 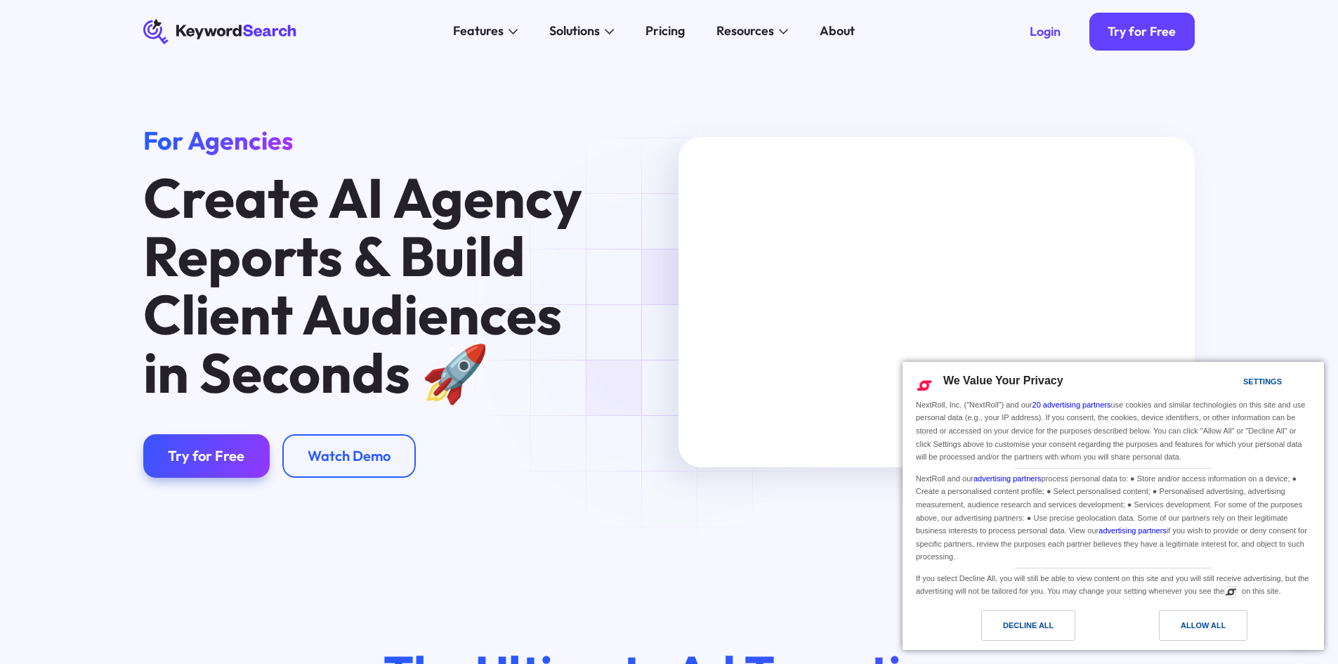 What do you see at coordinates (1072, 405) in the screenshot?
I see `a: 20 advertising partners` at bounding box center [1072, 405].